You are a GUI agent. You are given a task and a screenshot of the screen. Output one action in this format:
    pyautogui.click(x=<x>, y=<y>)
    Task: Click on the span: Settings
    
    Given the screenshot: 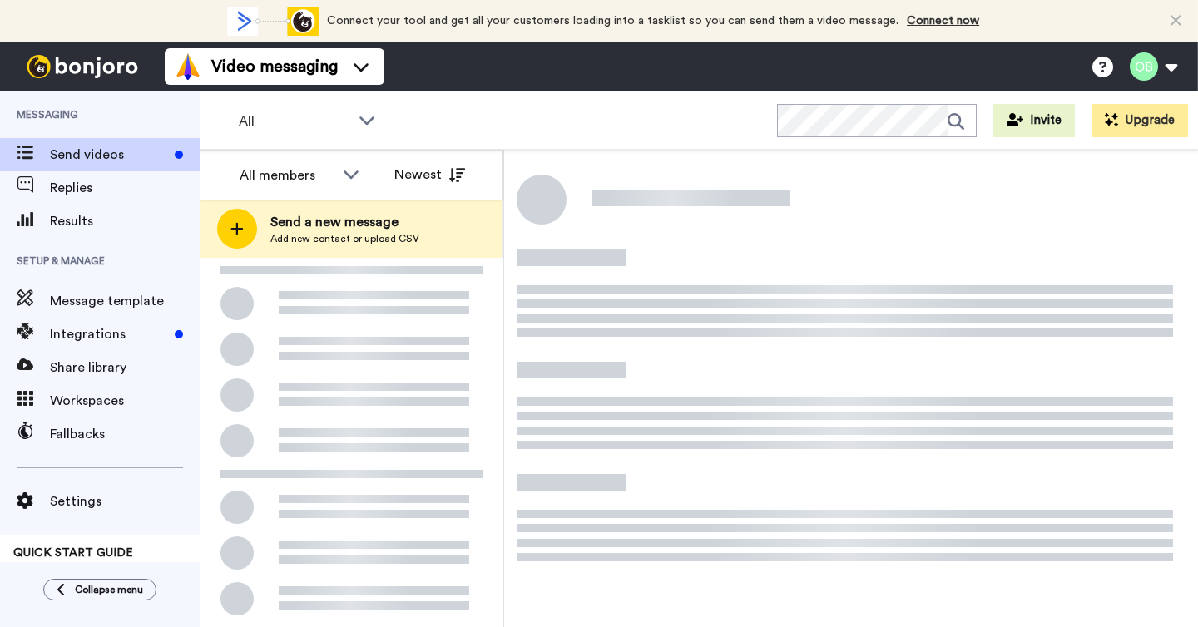 What is the action you would take?
    pyautogui.click(x=125, y=502)
    